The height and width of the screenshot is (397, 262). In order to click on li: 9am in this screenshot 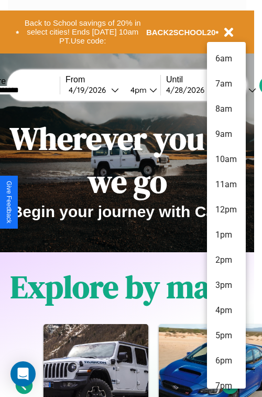, I will do `click(227, 134)`.